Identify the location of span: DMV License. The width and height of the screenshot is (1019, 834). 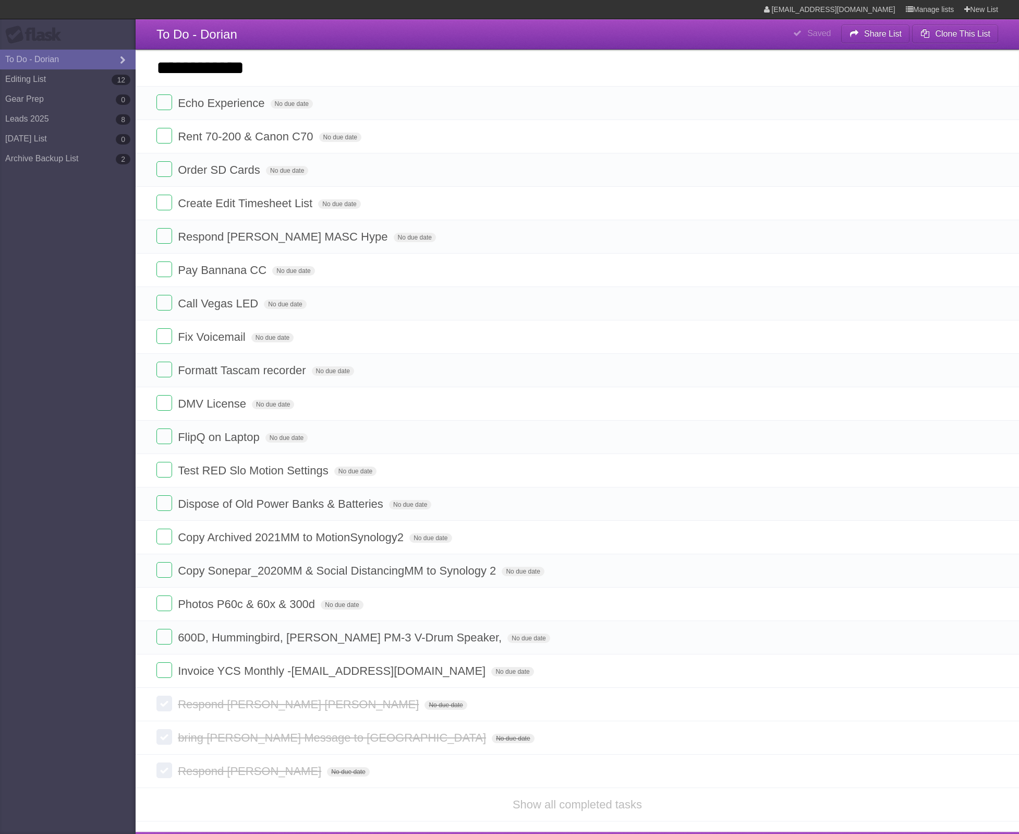
(213, 403).